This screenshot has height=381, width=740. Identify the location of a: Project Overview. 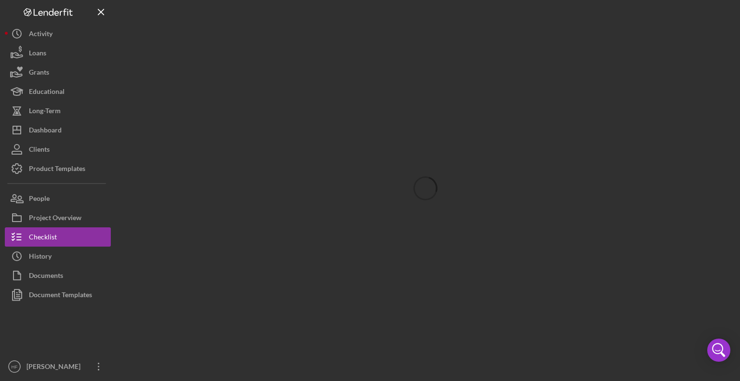
(58, 218).